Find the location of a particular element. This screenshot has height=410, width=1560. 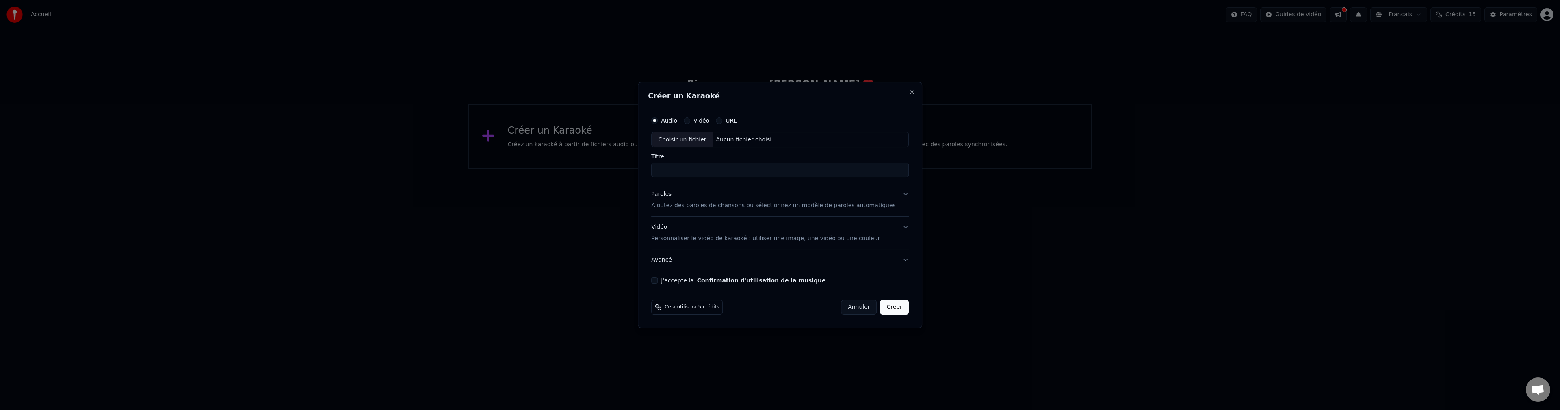

label: J'accepte la is located at coordinates (743, 280).